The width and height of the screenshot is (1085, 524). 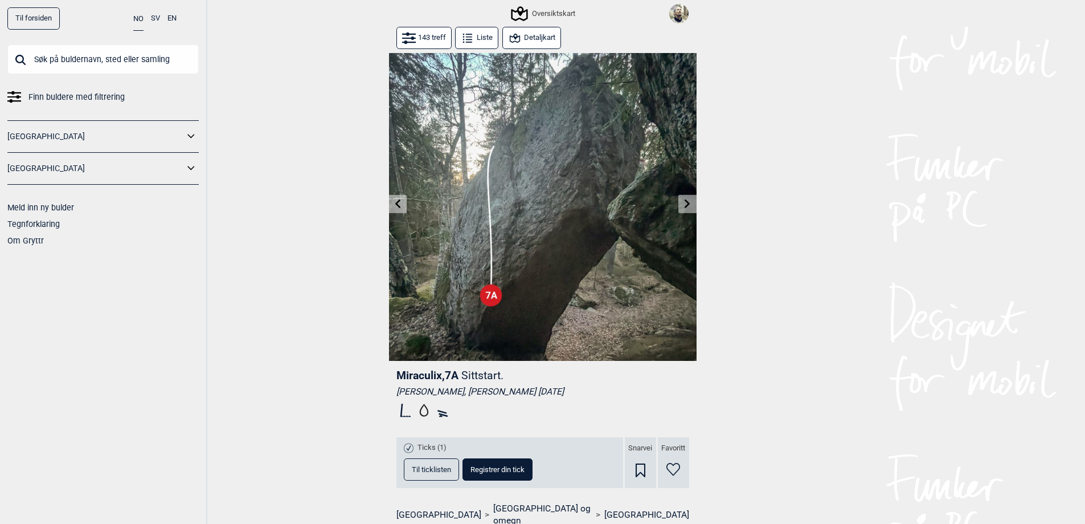 I want to click on a: Om Gryttr, so click(x=26, y=240).